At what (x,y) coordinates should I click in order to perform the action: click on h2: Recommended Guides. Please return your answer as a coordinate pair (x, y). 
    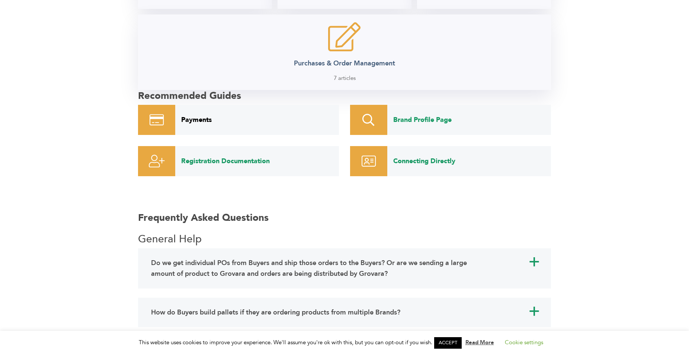
    Looking at the image, I should click on (344, 96).